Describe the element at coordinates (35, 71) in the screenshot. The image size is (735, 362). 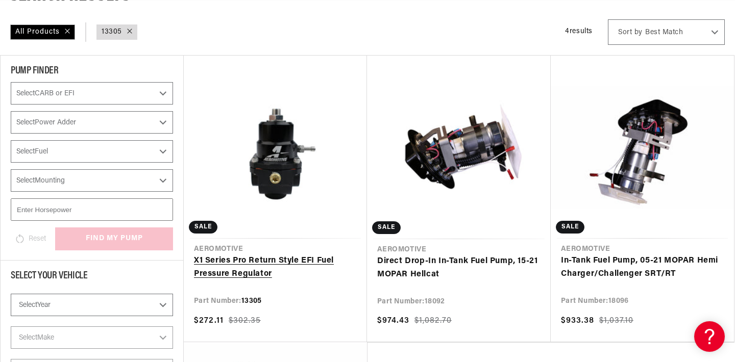
I see `span: PUMP FINDER` at that location.